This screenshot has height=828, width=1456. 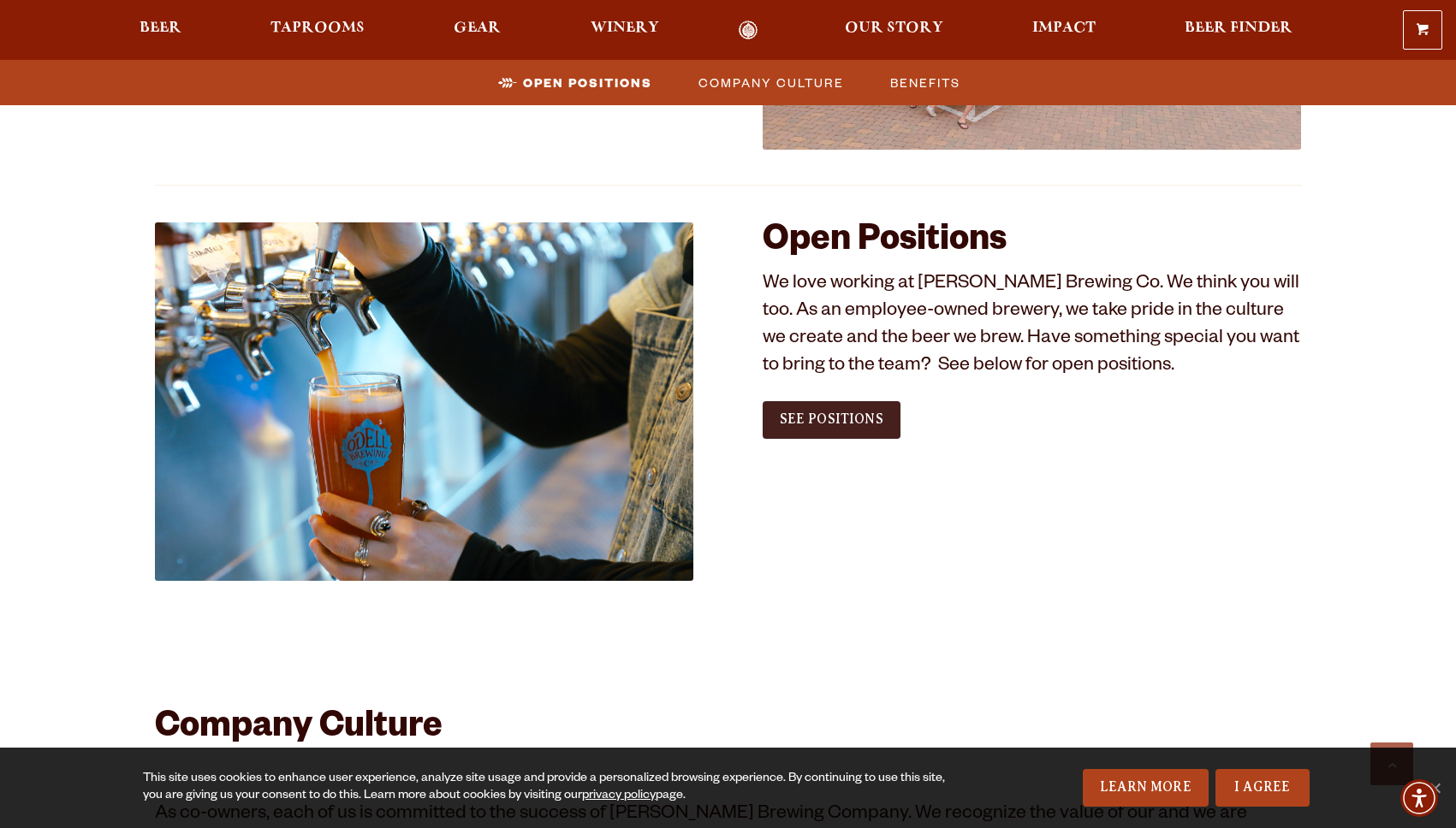 I want to click on span: Our Story, so click(x=893, y=28).